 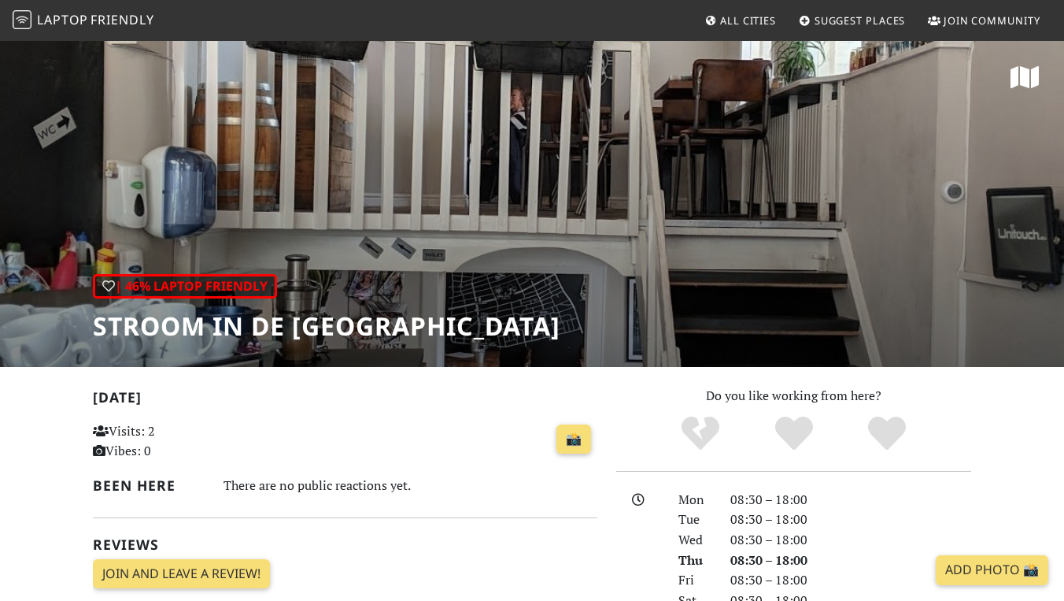 What do you see at coordinates (83, 20) in the screenshot?
I see `a: LaptopFriendly LaptopFriendly` at bounding box center [83, 20].